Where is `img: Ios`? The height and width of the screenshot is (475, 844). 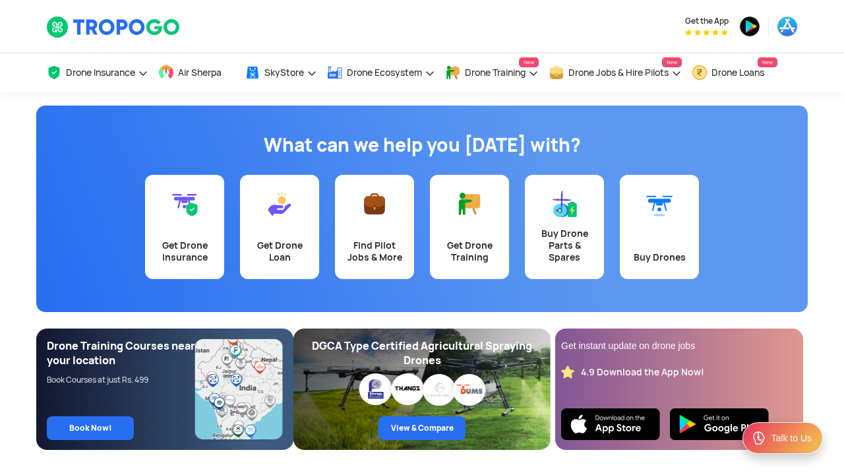
img: Ios is located at coordinates (611, 424).